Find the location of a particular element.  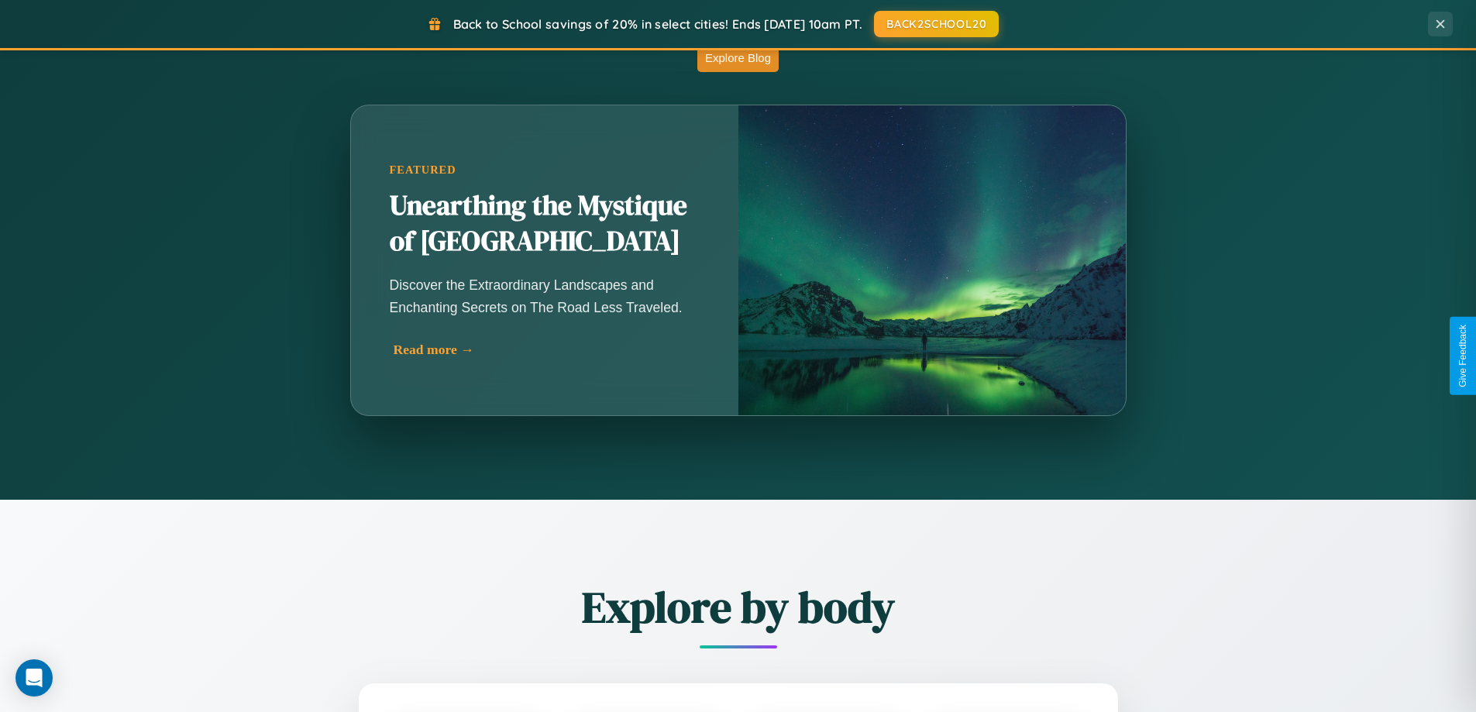

div: Read more → is located at coordinates (549, 349).